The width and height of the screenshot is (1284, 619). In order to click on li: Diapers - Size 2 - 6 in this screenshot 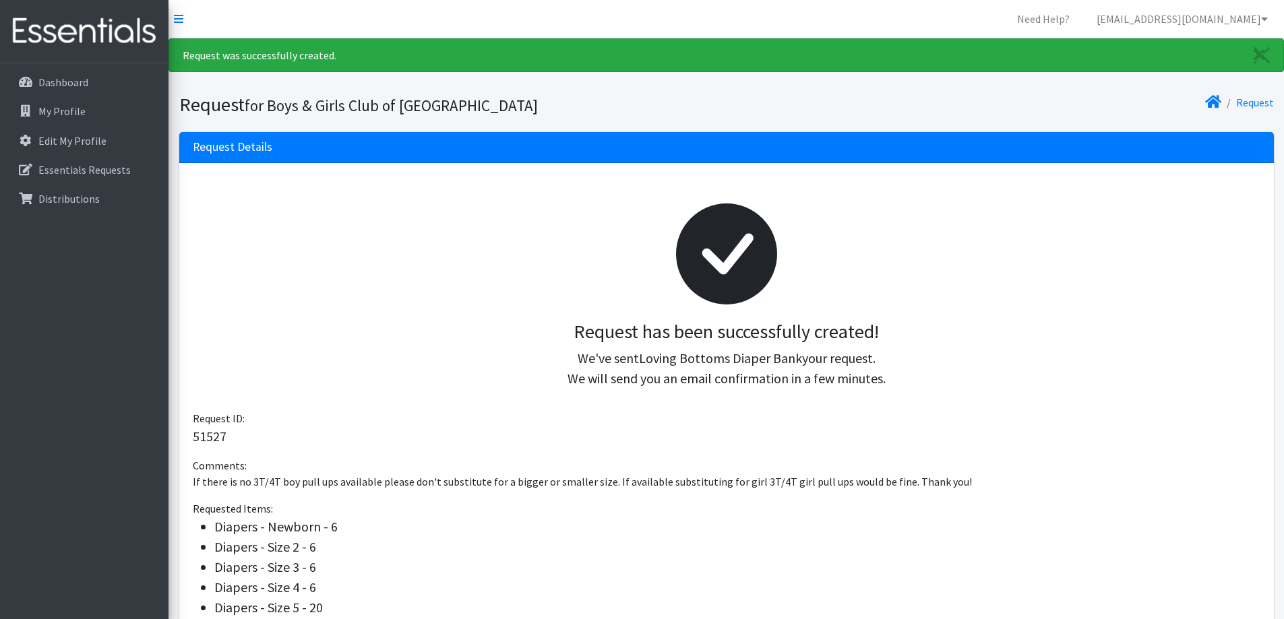, I will do `click(737, 547)`.